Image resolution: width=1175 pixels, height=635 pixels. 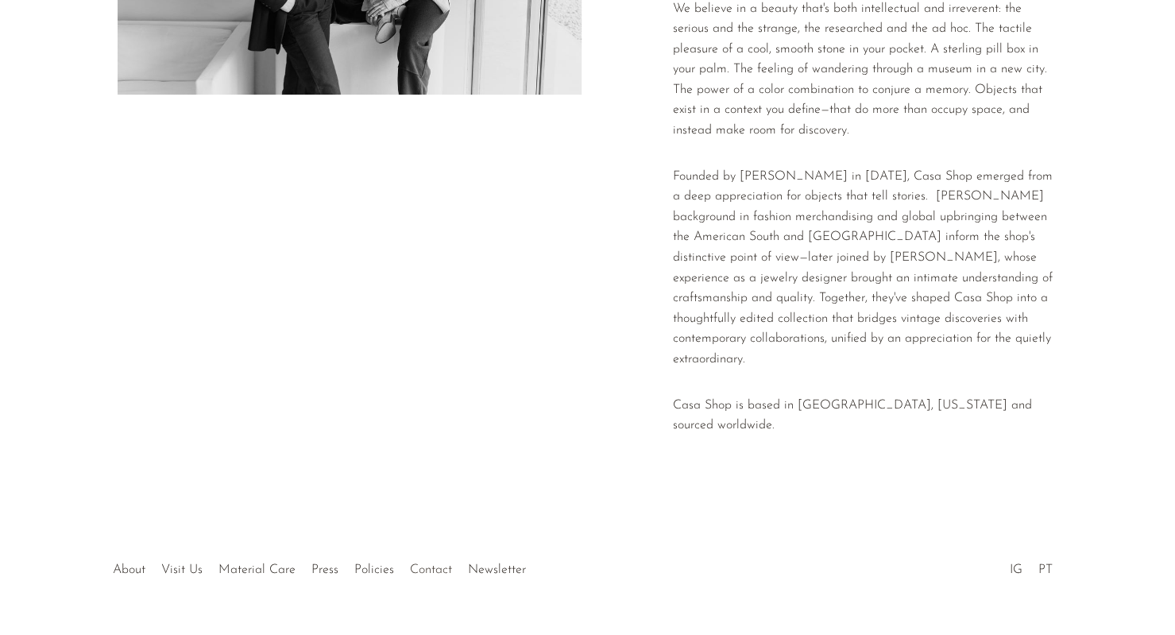 What do you see at coordinates (374, 570) in the screenshot?
I see `a: Policies` at bounding box center [374, 570].